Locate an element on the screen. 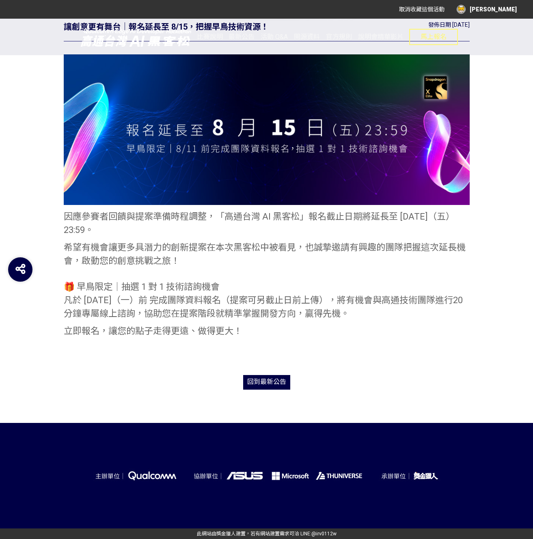  a: 回到最新公告 is located at coordinates (267, 382).